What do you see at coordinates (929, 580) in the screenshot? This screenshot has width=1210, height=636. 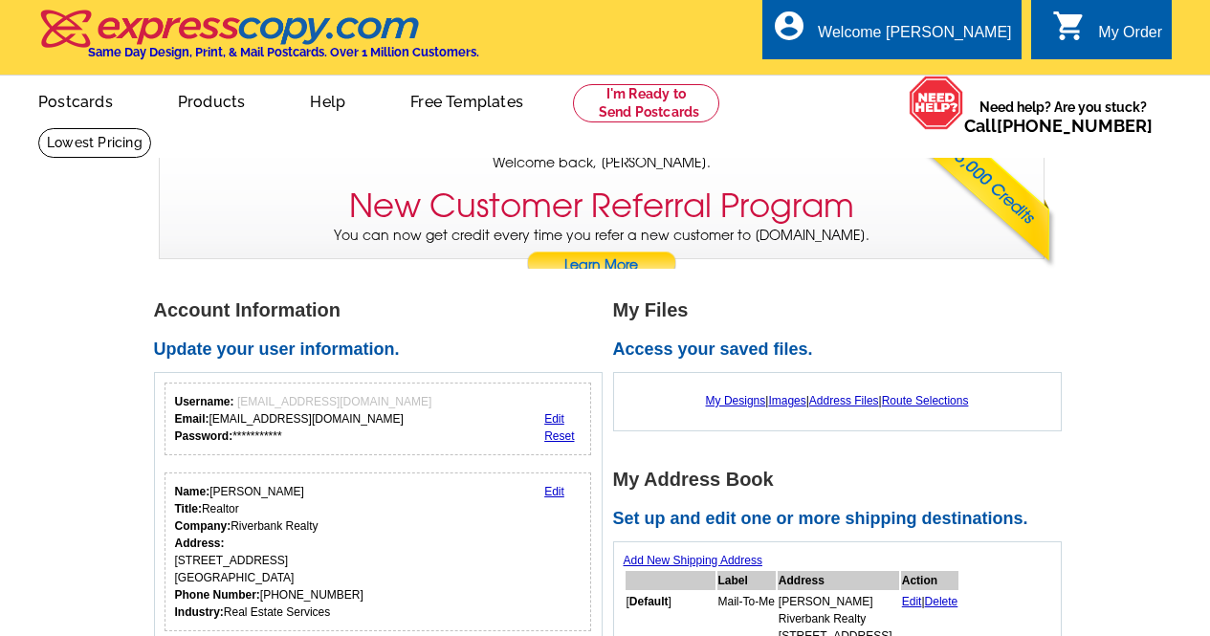 I see `th: Action` at bounding box center [929, 580].